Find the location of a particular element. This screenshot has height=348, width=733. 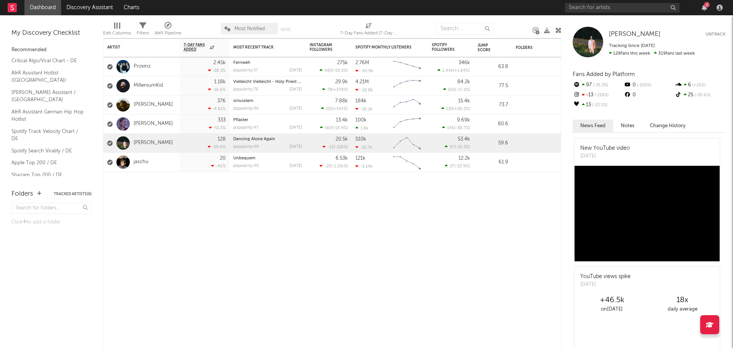

span: +144 % is located at coordinates (340, 109).